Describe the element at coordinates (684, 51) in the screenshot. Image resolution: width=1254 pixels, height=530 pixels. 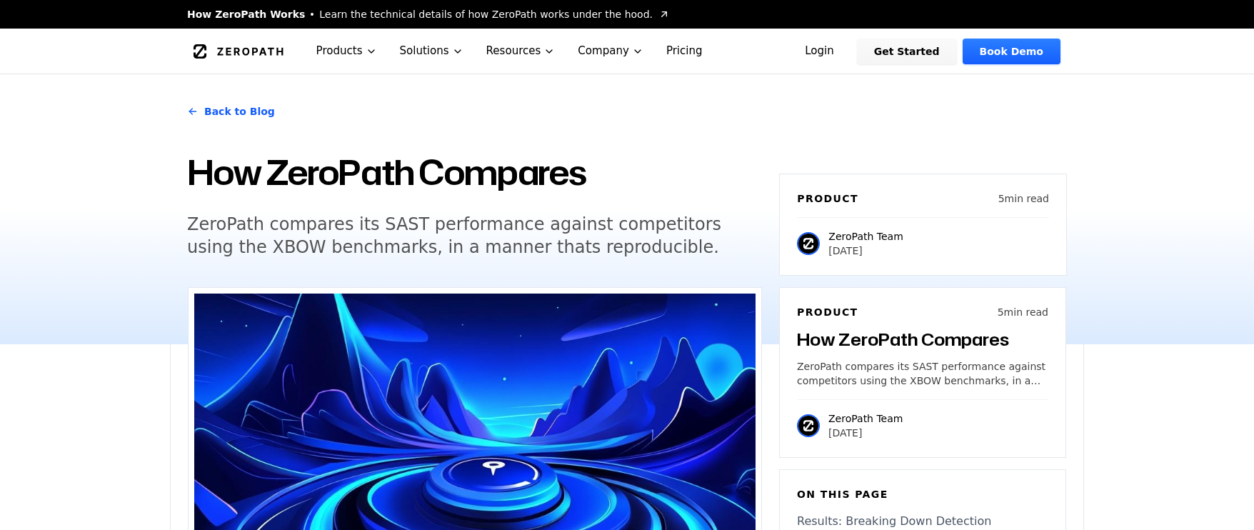
I see `a: Pricing` at that location.